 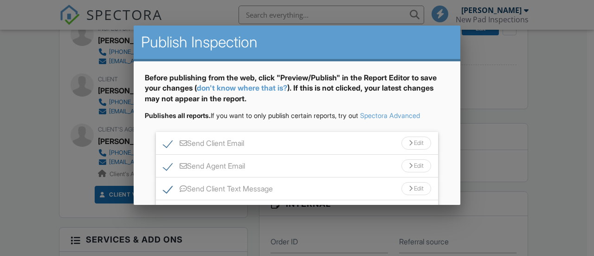 What do you see at coordinates (178, 115) in the screenshot?
I see `strong: Publishes all reports.` at bounding box center [178, 115].